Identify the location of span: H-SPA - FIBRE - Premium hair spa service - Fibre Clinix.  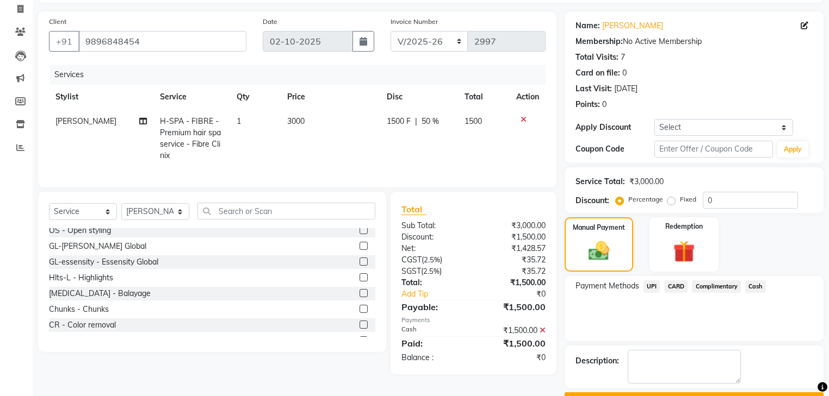
(190, 138).